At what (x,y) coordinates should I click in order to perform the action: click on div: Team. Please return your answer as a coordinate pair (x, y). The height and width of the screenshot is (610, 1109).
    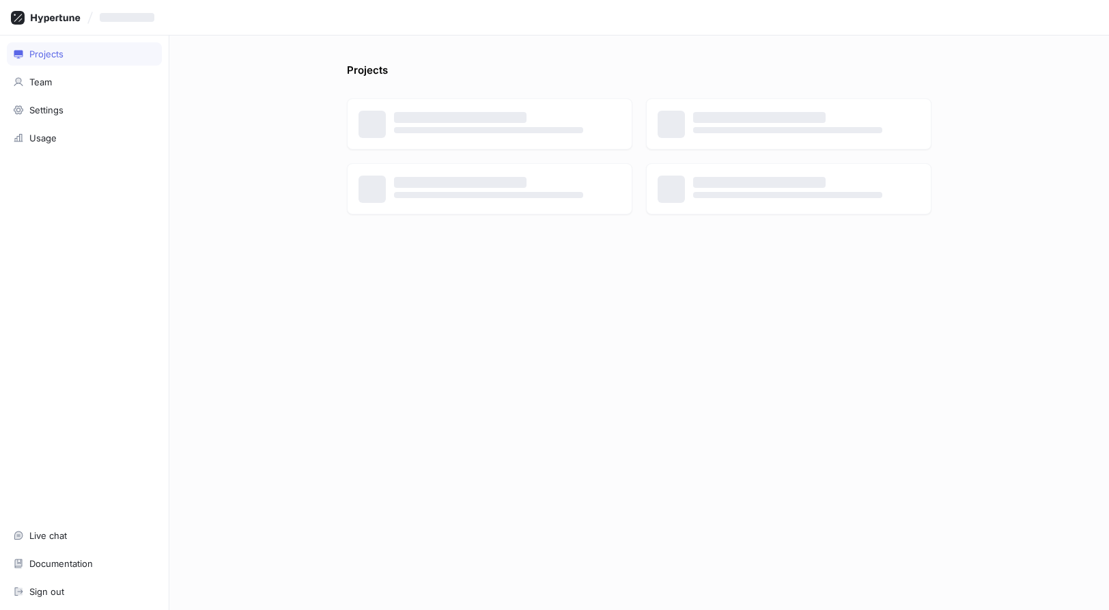
    Looking at the image, I should click on (40, 82).